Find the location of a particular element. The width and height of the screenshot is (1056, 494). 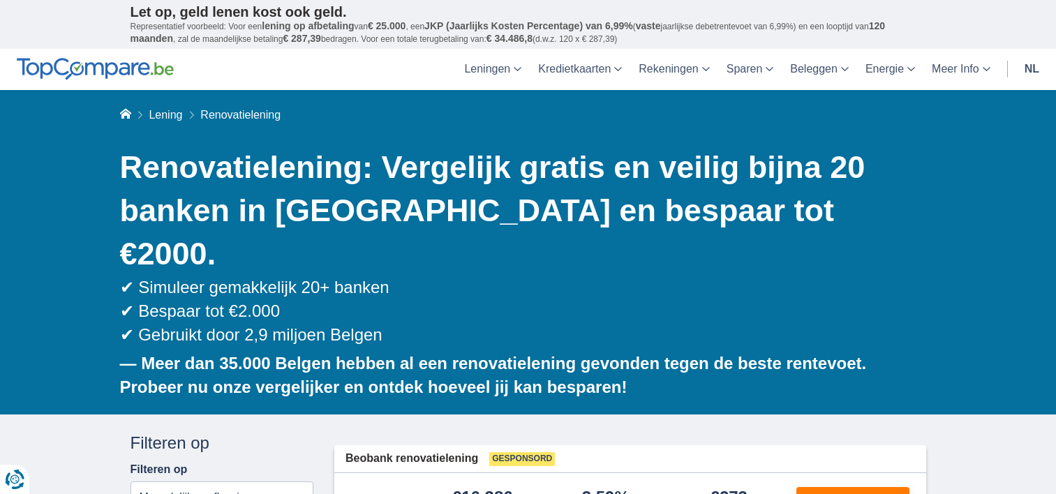

span: 120 maanden is located at coordinates (508, 32).